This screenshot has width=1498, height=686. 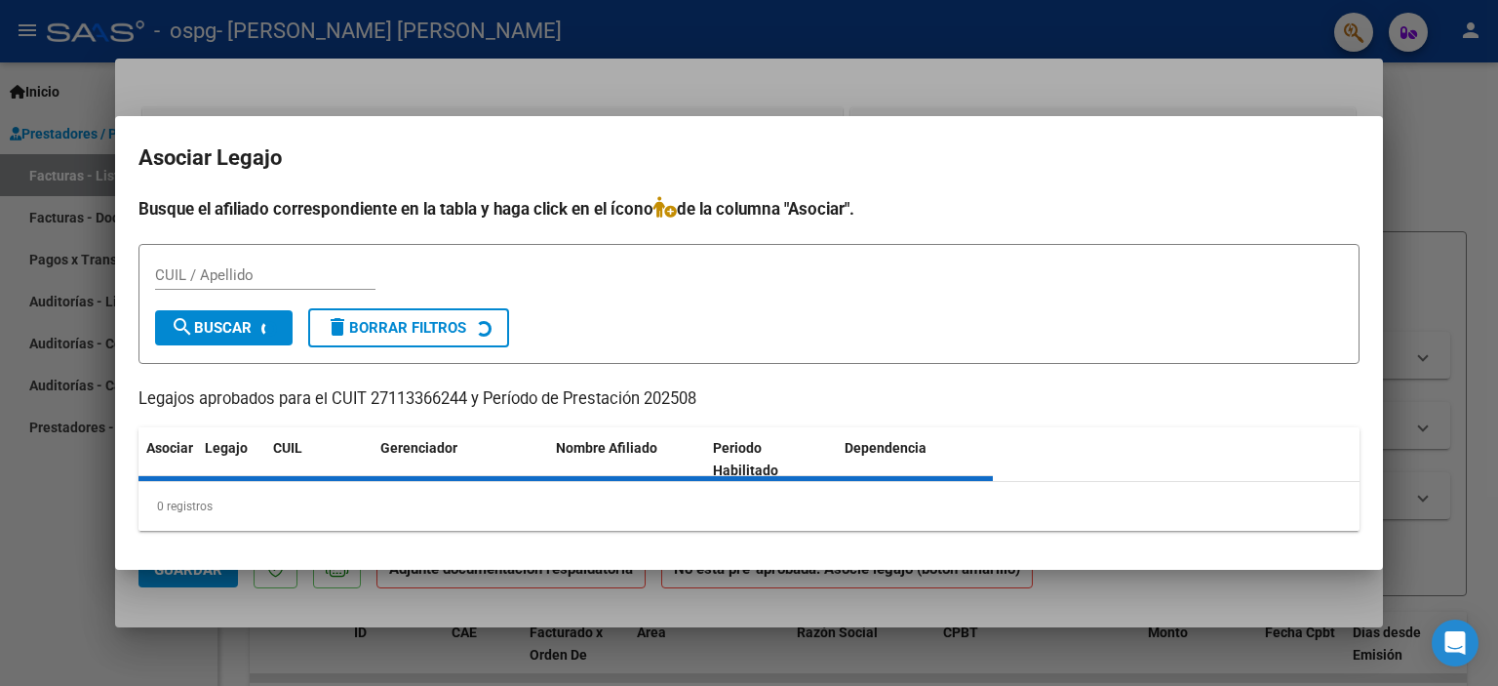 I want to click on span: Buscar, so click(x=211, y=328).